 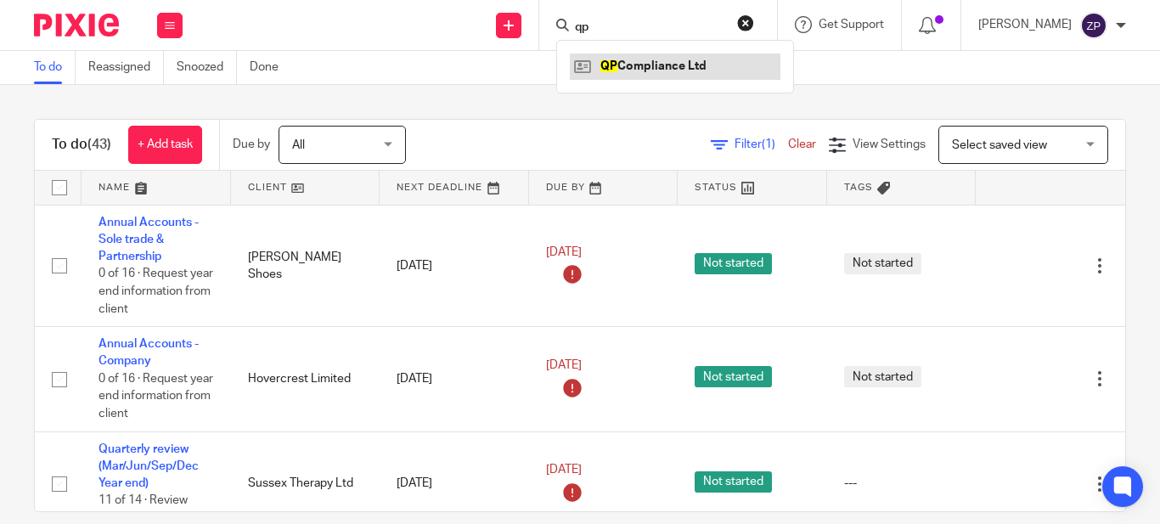 What do you see at coordinates (126, 67) in the screenshot?
I see `a: Reassigned` at bounding box center [126, 67].